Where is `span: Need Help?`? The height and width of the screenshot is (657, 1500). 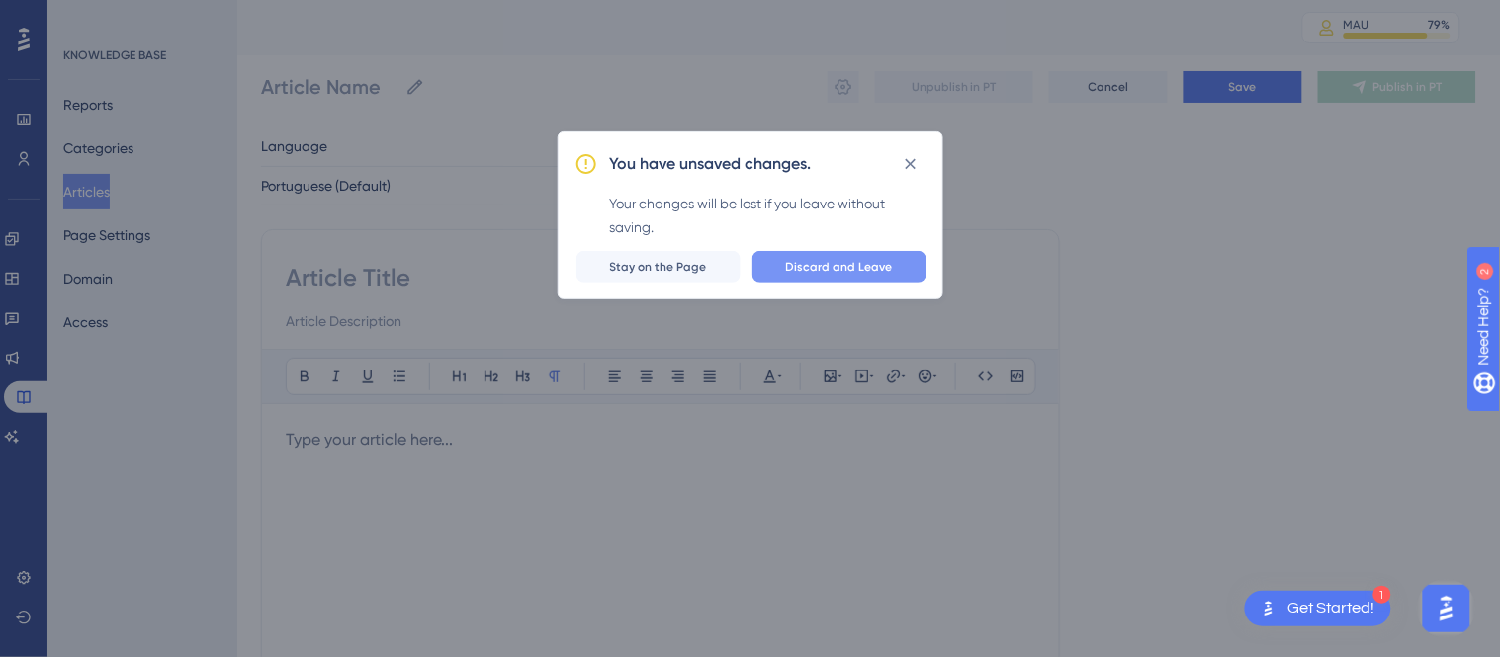
span: Need Help? is located at coordinates (85, 17).